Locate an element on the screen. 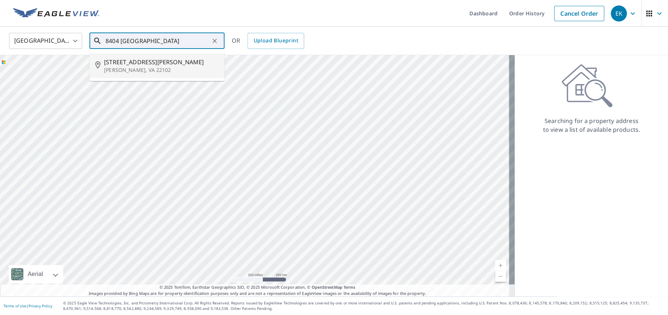 Image resolution: width=668 pixels, height=315 pixels. img: EV Logo is located at coordinates (56, 14).